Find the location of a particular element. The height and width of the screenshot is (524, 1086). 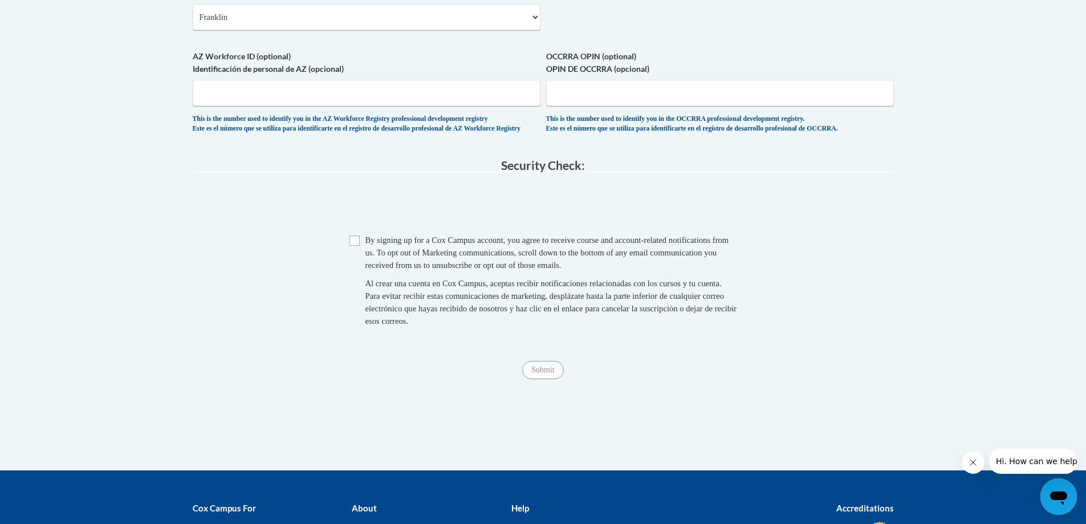

b: Accreditations is located at coordinates (864, 508).